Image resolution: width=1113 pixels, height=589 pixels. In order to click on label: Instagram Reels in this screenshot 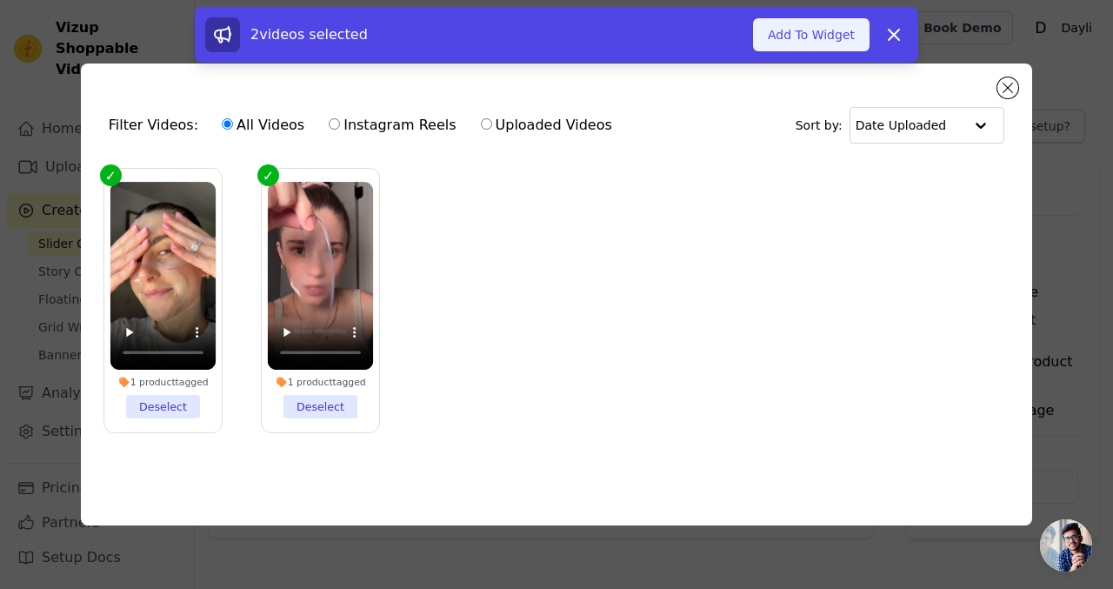, I will do `click(392, 125)`.